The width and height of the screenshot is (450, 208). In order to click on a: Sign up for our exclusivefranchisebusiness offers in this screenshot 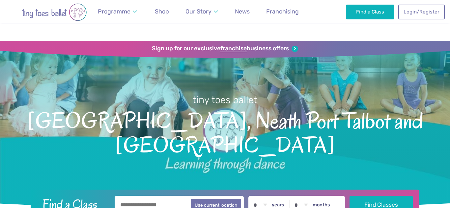, I will do `click(225, 49)`.